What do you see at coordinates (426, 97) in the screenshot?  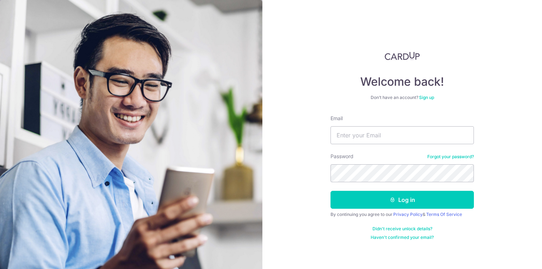 I see `a: Sign up` at bounding box center [426, 97].